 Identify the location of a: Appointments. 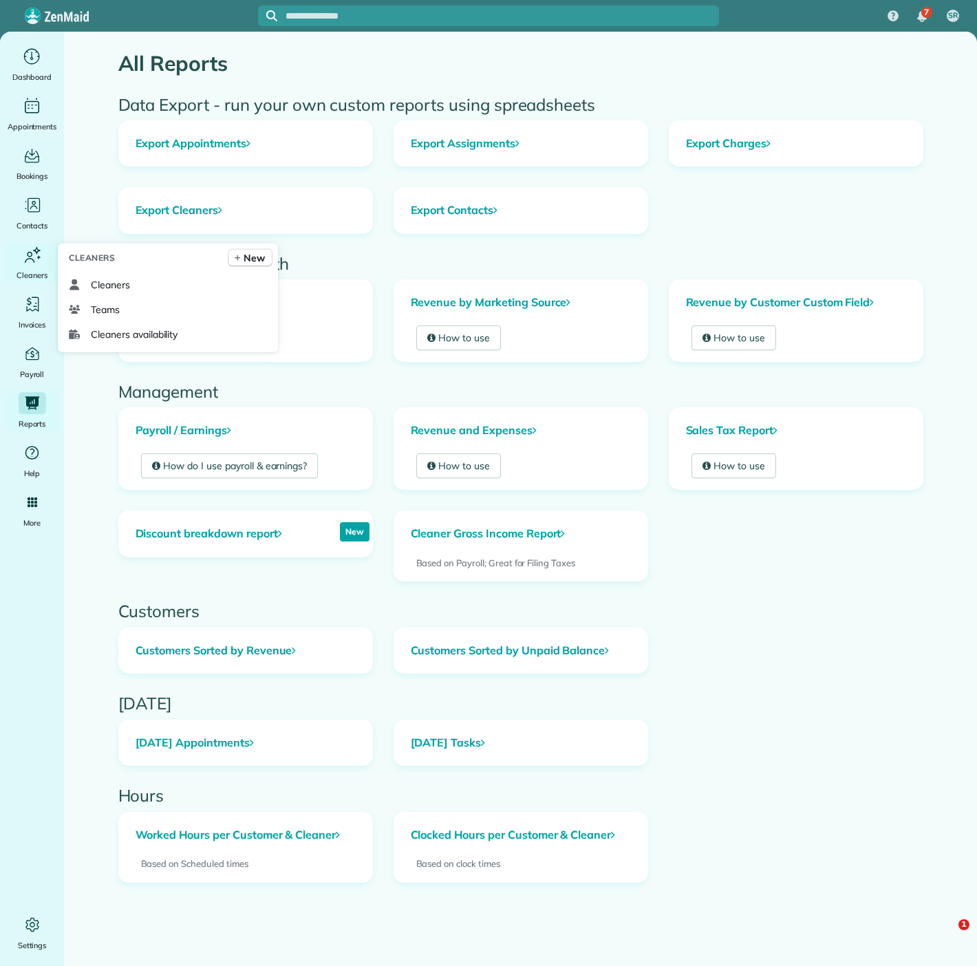
(32, 114).